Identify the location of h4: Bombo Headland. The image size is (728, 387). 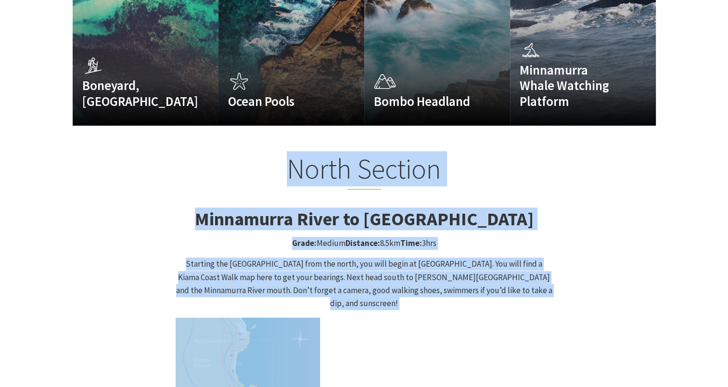
(426, 101).